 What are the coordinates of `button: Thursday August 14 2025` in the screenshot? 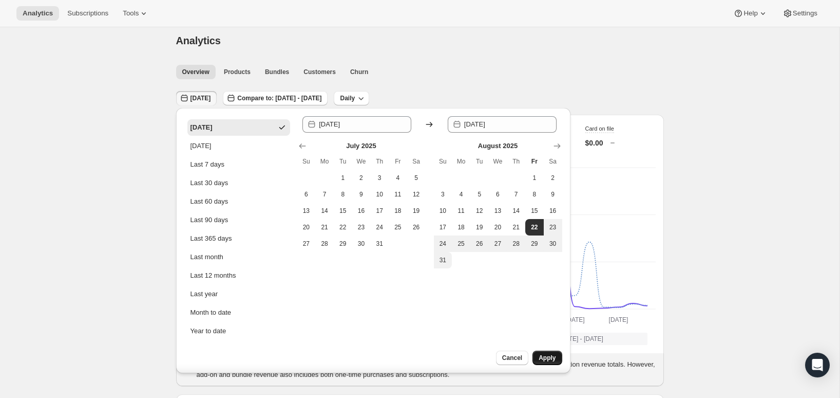 It's located at (516, 211).